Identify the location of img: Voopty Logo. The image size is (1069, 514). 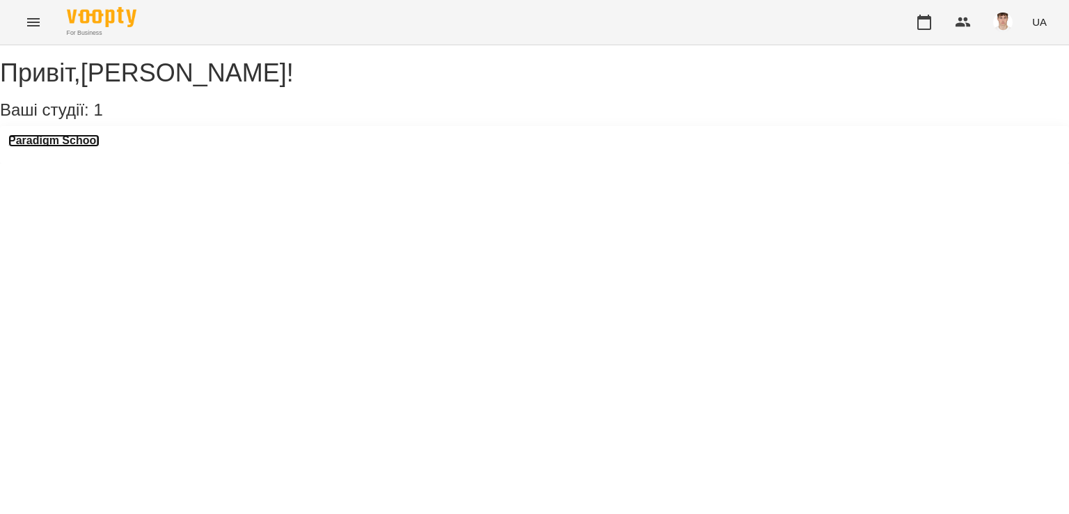
(102, 17).